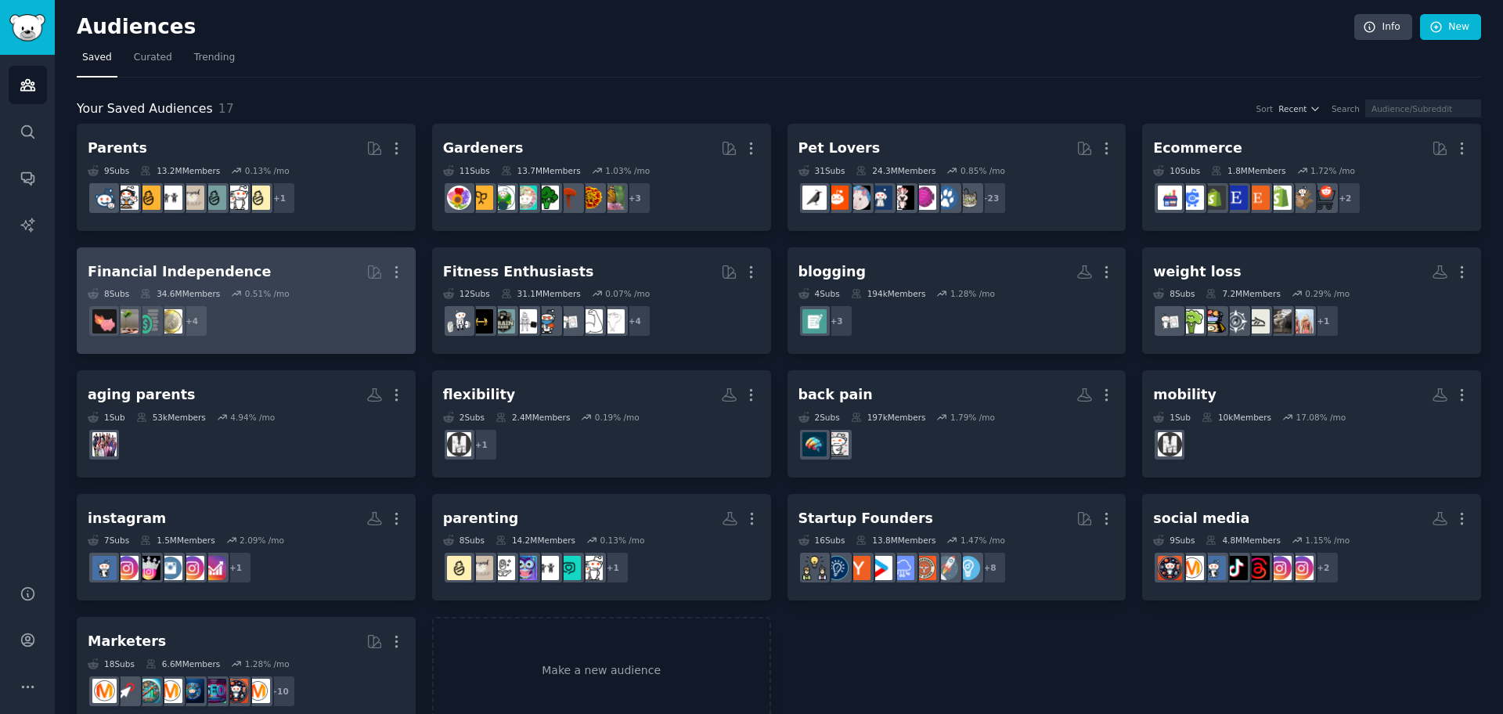 Image resolution: width=1503 pixels, height=714 pixels. Describe the element at coordinates (541, 171) in the screenshot. I see `div: 13.7M Members` at that location.